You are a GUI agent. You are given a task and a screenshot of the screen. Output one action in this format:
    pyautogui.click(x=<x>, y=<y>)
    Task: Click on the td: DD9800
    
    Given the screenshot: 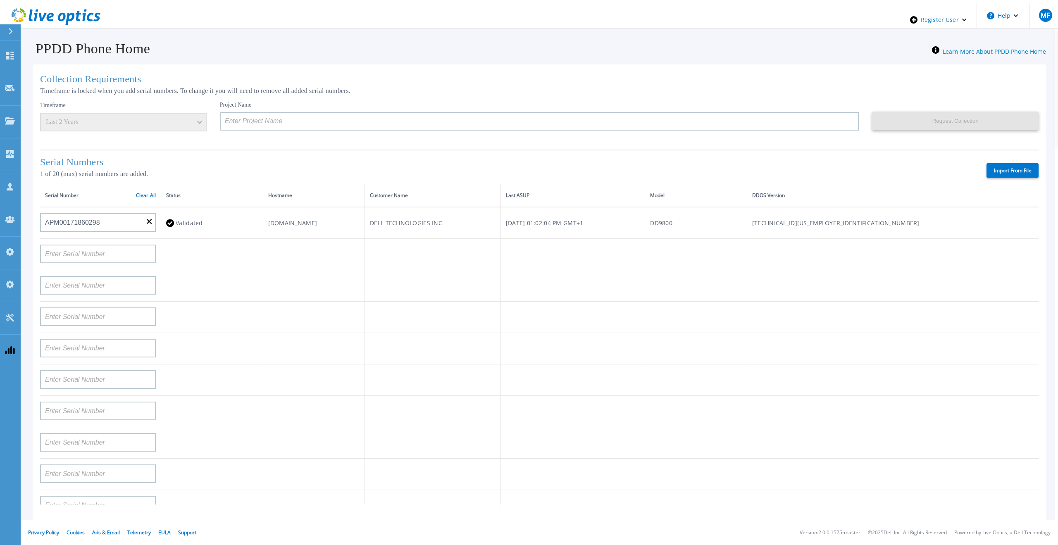 What is the action you would take?
    pyautogui.click(x=696, y=223)
    